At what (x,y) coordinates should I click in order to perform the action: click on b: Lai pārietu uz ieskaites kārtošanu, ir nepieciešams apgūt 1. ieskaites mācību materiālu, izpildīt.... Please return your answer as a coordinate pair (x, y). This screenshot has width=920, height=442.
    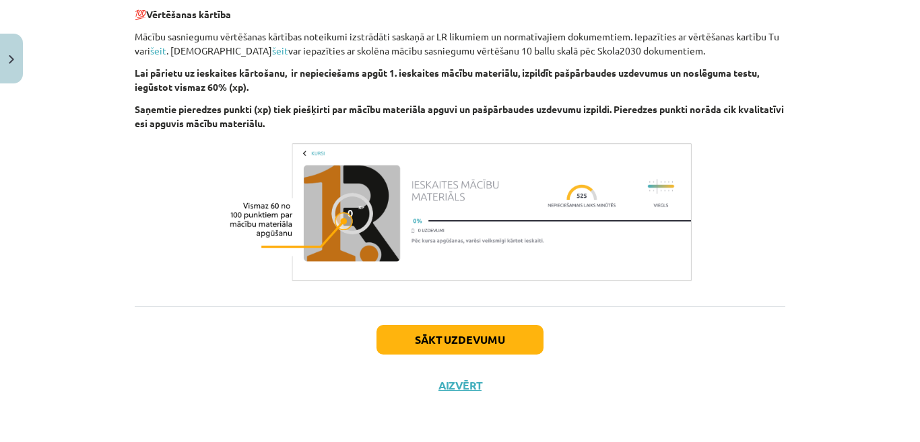
    Looking at the image, I should click on (446, 79).